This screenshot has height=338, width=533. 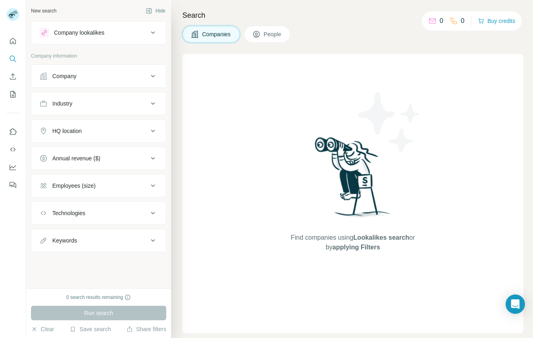 What do you see at coordinates (99, 131) in the screenshot?
I see `button: HQ location` at bounding box center [99, 131].